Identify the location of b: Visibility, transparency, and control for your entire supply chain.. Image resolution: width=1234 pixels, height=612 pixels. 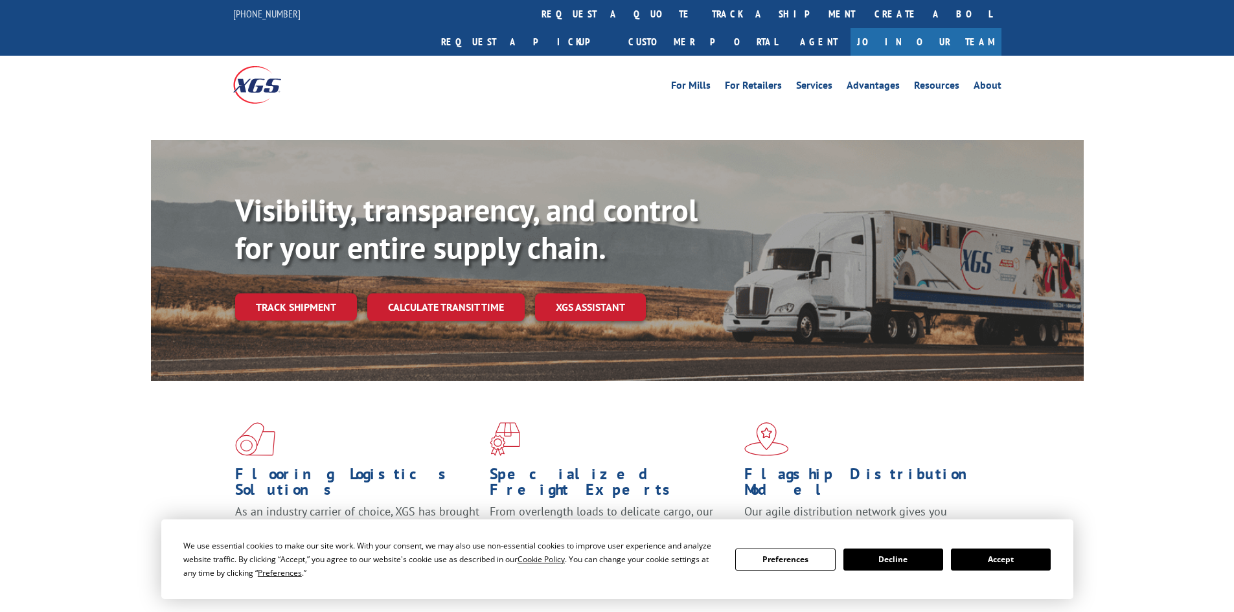
(466, 229).